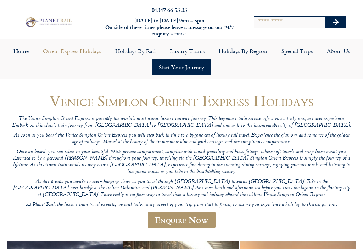 The width and height of the screenshot is (363, 249). I want to click on a: 01347 66 53 33, so click(169, 10).